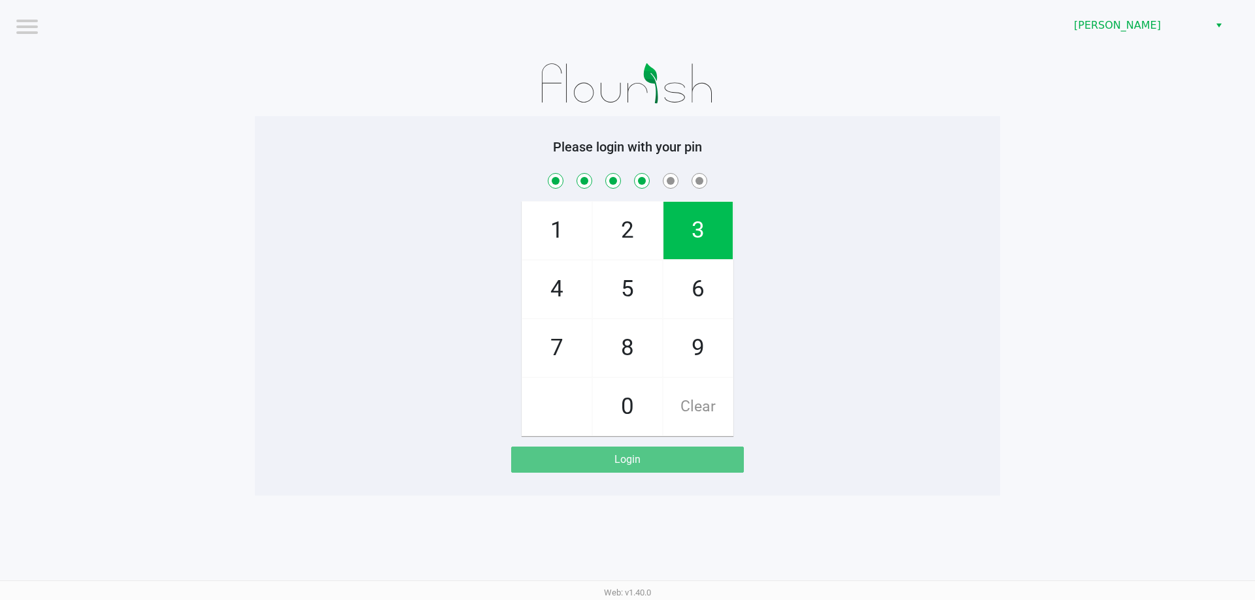  Describe the element at coordinates (627, 289) in the screenshot. I see `span: 5` at that location.